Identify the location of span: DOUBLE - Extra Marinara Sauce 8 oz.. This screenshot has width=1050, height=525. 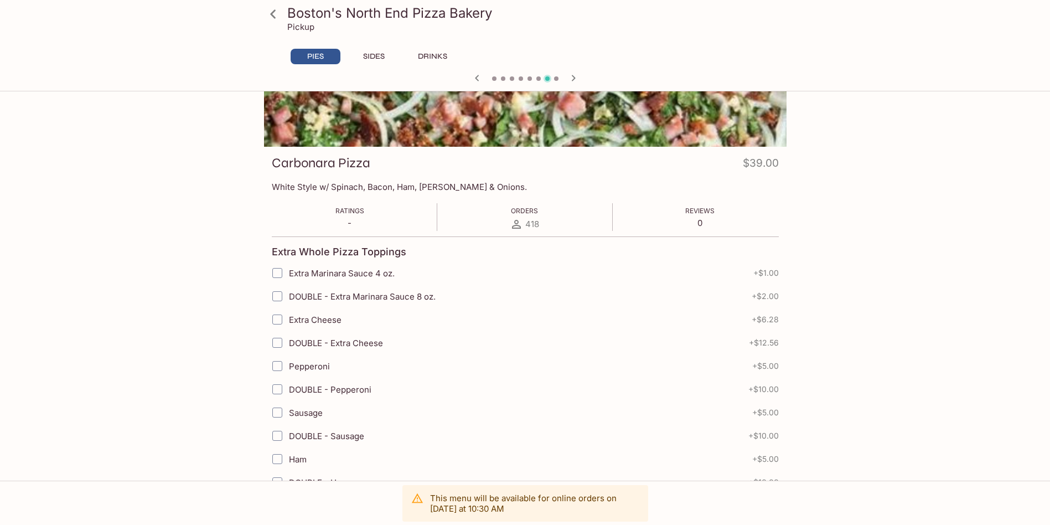
(362, 296).